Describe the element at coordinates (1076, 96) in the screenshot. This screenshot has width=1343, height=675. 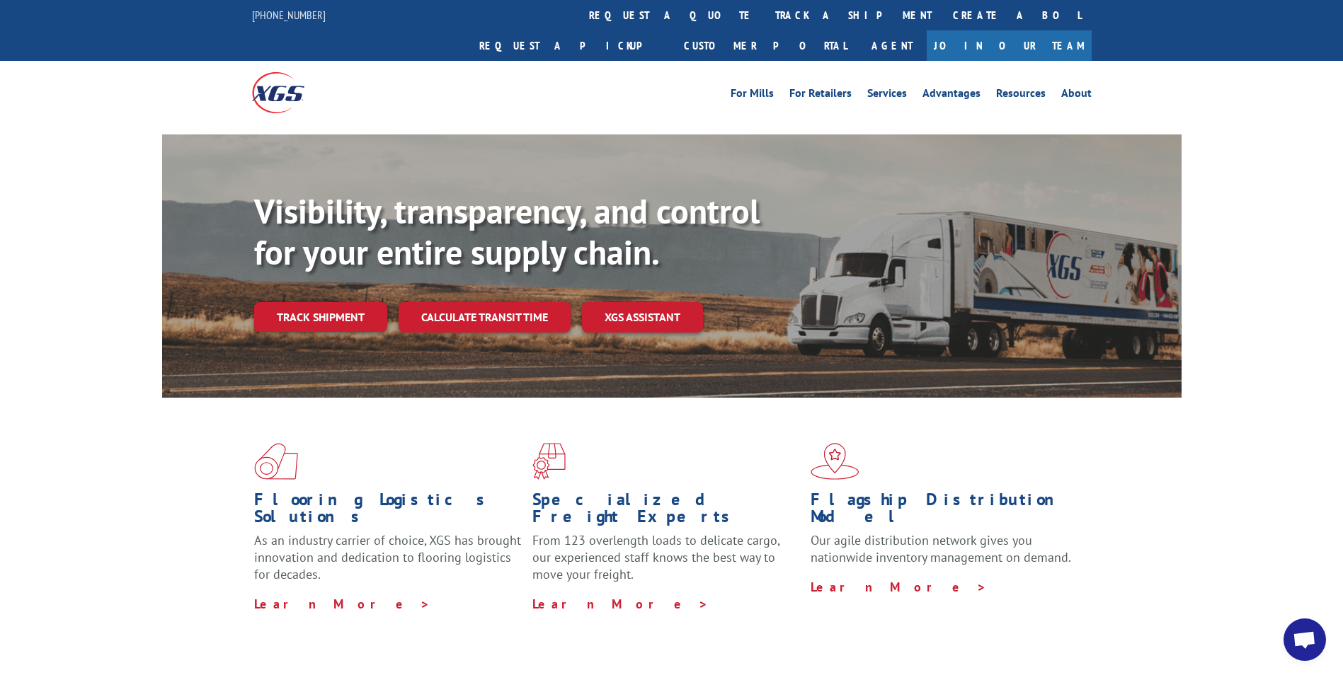
I see `a: About` at that location.